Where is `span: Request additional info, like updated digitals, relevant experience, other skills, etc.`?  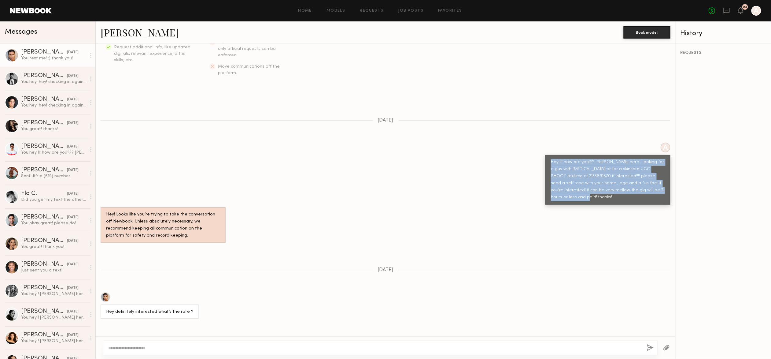 span: Request additional info, like updated digitals, relevant experience, other skills, etc. is located at coordinates (152, 54).